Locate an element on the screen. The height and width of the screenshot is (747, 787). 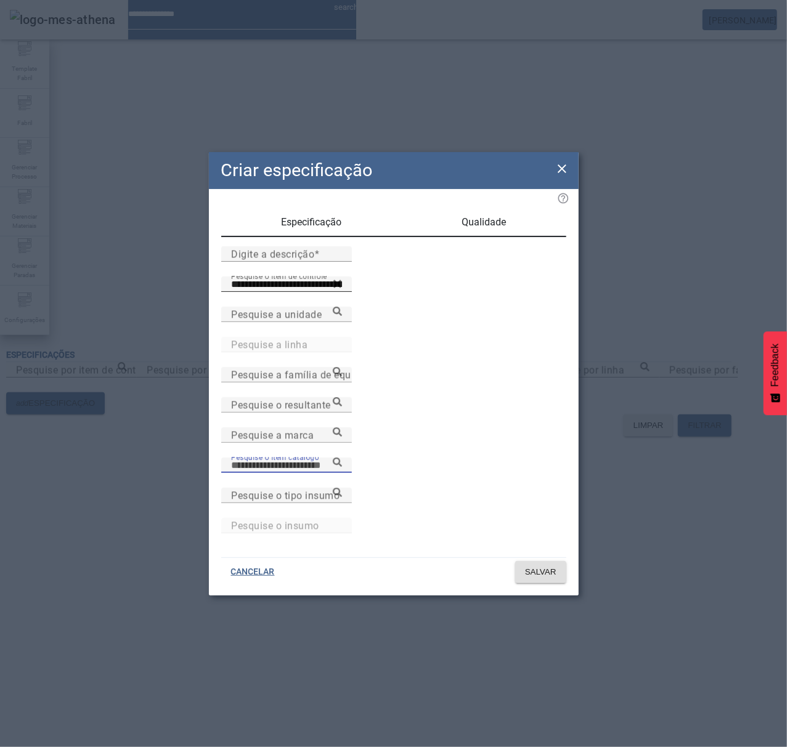
span: Feedback is located at coordinates (775, 365).